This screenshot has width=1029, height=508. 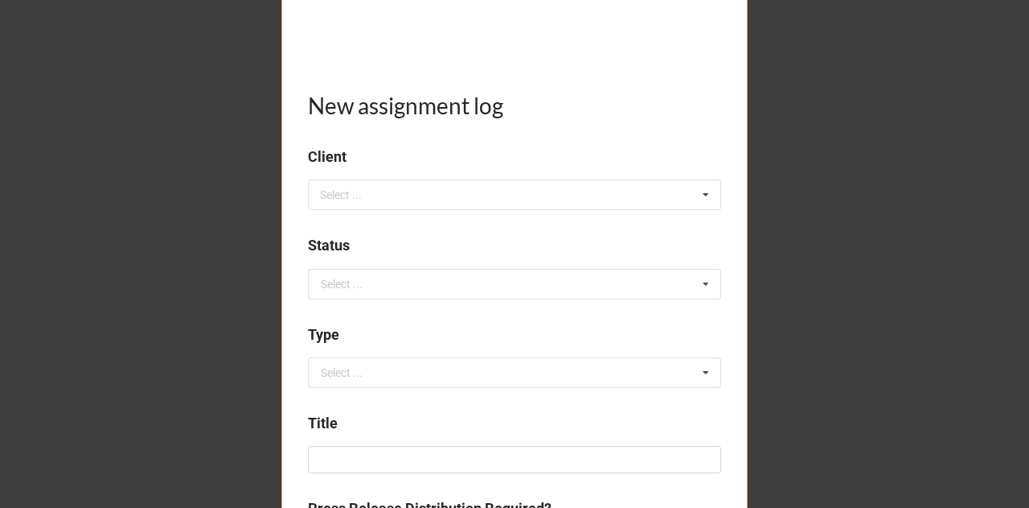 I want to click on label: Type, so click(x=323, y=335).